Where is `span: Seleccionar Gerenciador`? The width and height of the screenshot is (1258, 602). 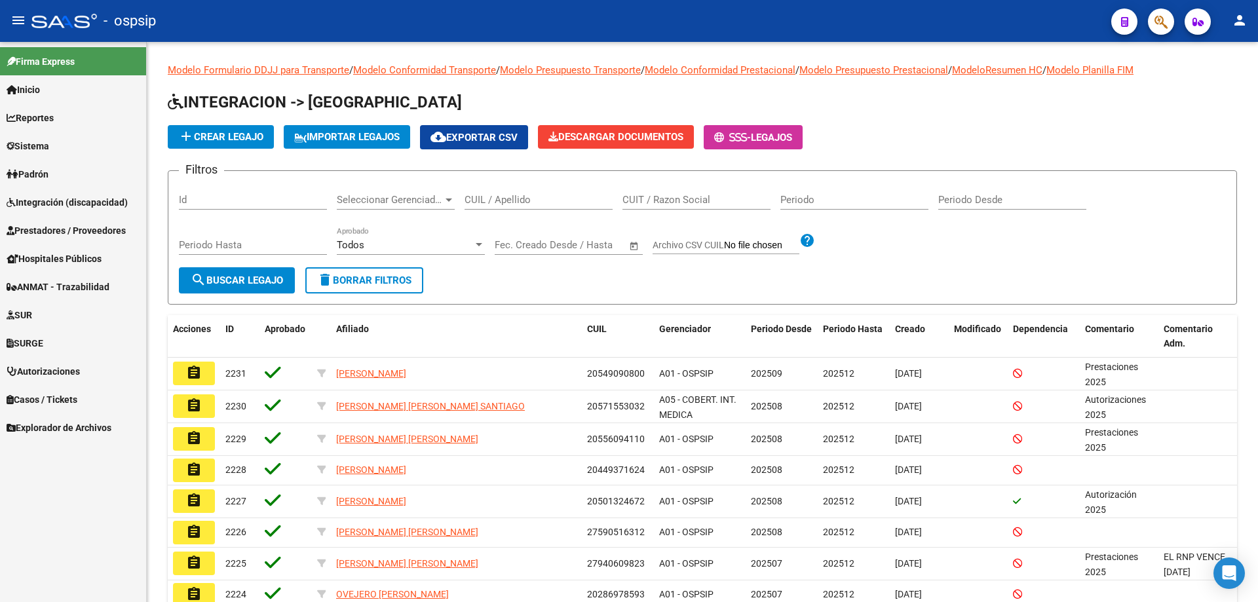
span: Seleccionar Gerenciador is located at coordinates (390, 200).